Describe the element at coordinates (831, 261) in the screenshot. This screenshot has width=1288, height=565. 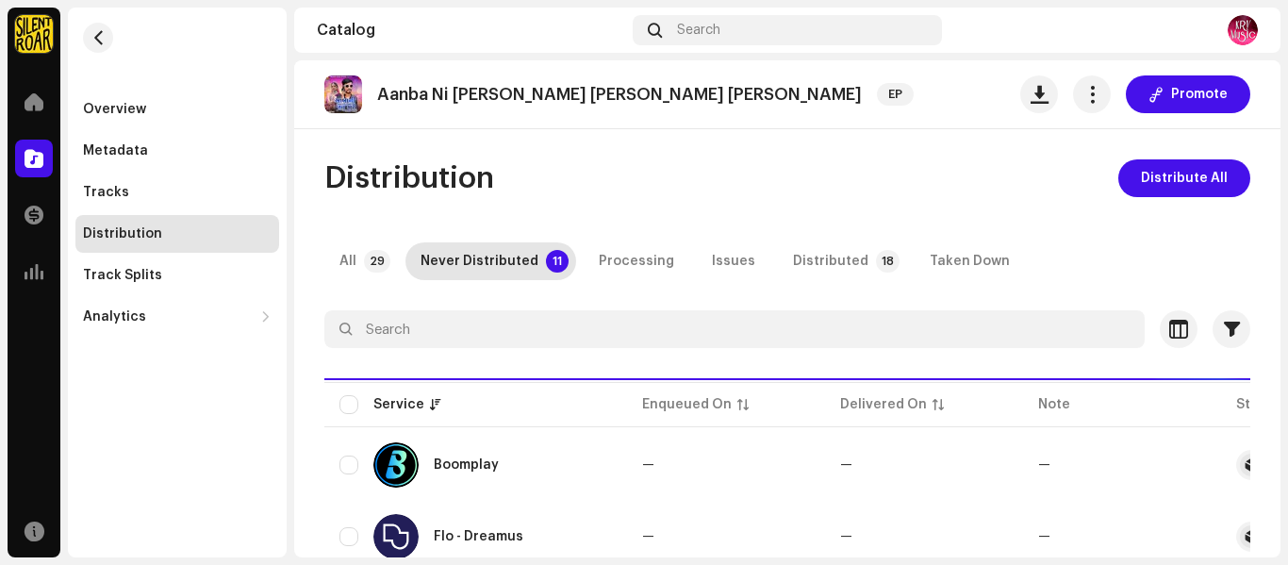
I see `div: Distributed` at that location.